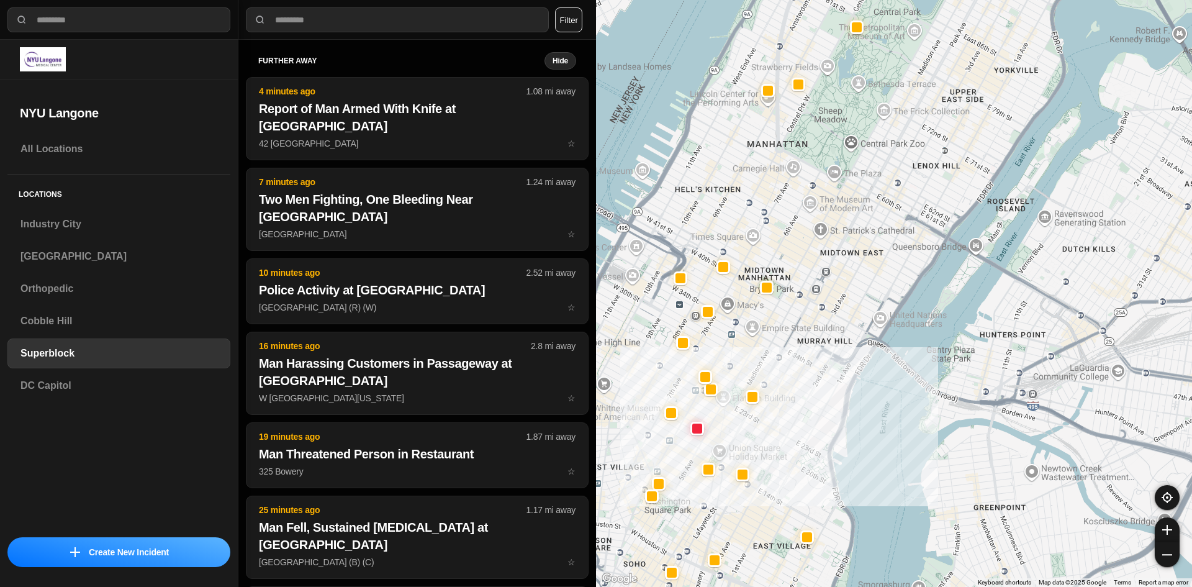 Image resolution: width=1192 pixels, height=587 pixels. What do you see at coordinates (620, 579) in the screenshot?
I see `a: Open this area in Google Maps (opens a new window)` at bounding box center [620, 579].